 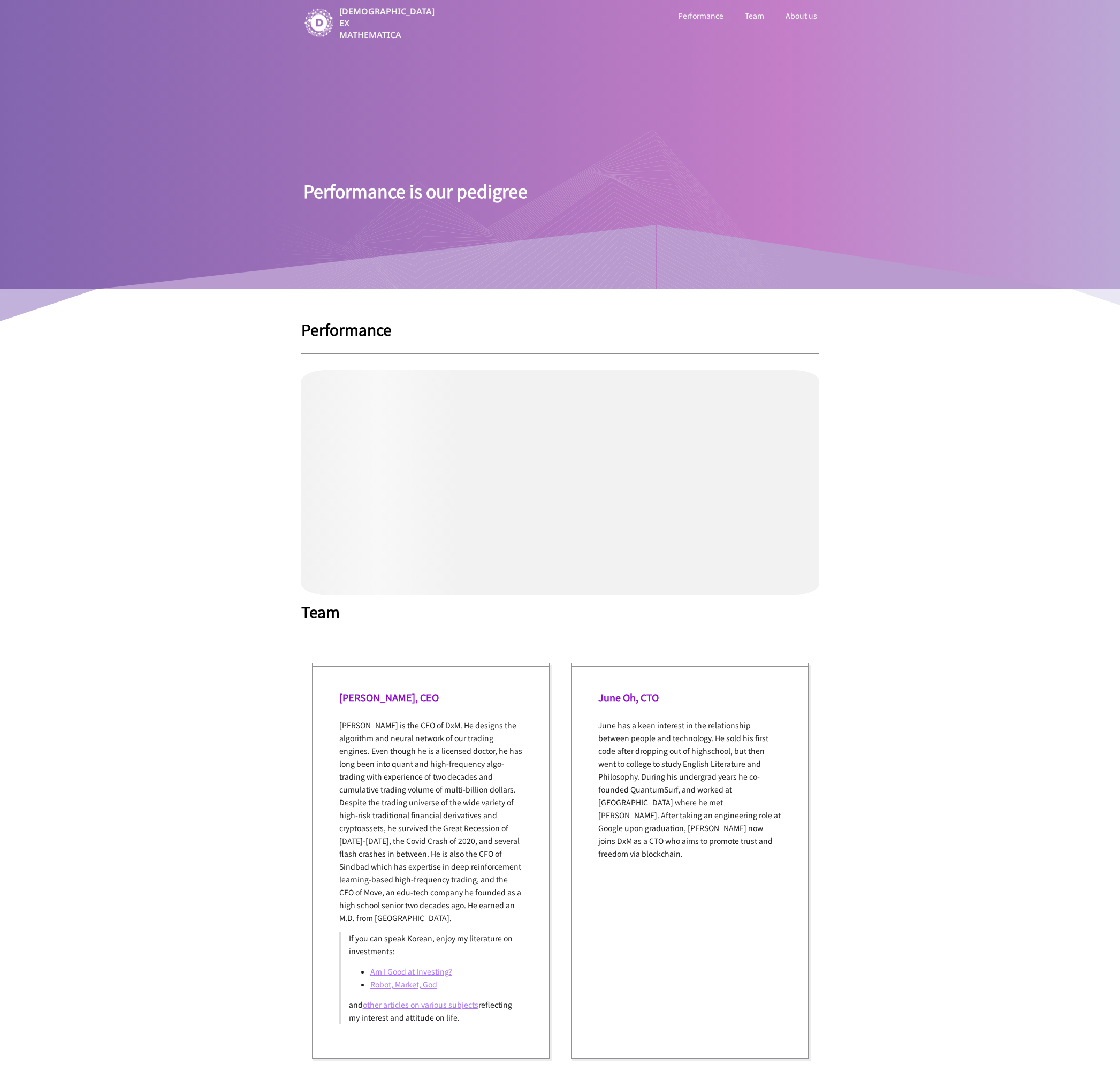 What do you see at coordinates (755, 15) in the screenshot?
I see `a: Team` at bounding box center [755, 15].